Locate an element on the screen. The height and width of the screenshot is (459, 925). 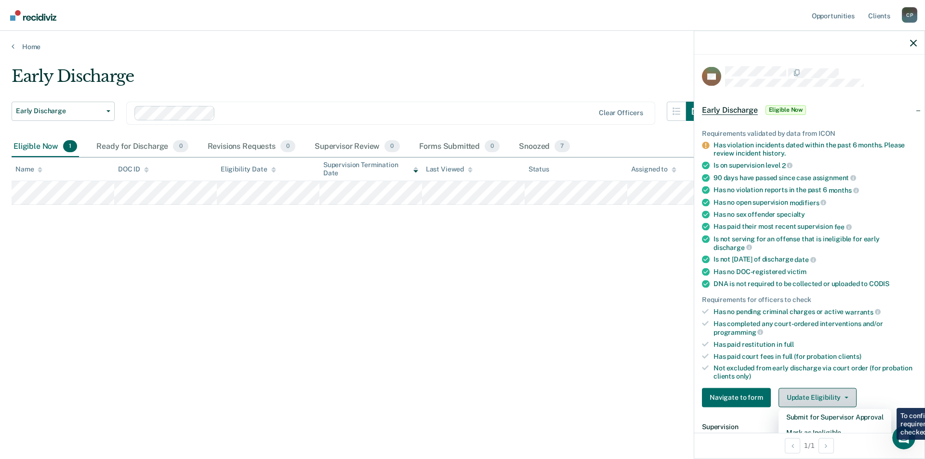
div: Has paid their most recent supervision is located at coordinates (815, 227).